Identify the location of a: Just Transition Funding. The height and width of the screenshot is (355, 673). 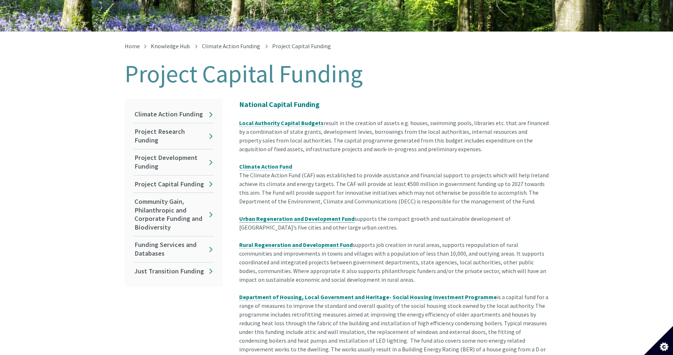
(174, 271).